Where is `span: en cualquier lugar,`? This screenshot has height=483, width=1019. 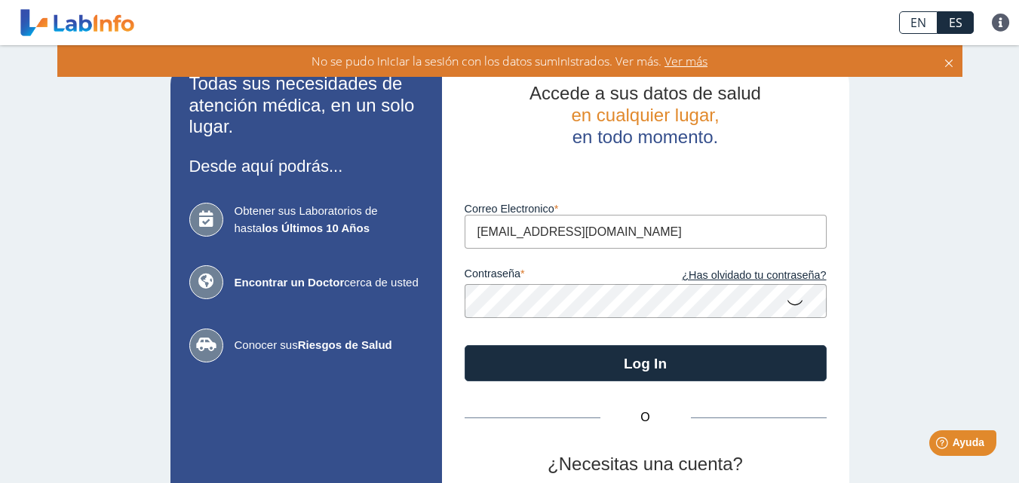 span: en cualquier lugar, is located at coordinates (645, 115).